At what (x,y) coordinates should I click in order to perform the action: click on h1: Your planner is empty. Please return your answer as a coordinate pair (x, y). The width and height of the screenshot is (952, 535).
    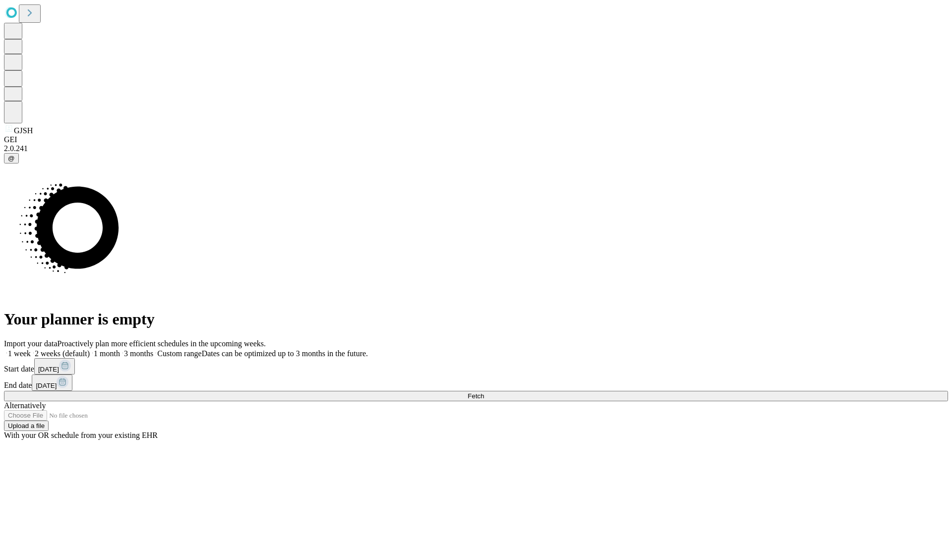
    Looking at the image, I should click on (476, 319).